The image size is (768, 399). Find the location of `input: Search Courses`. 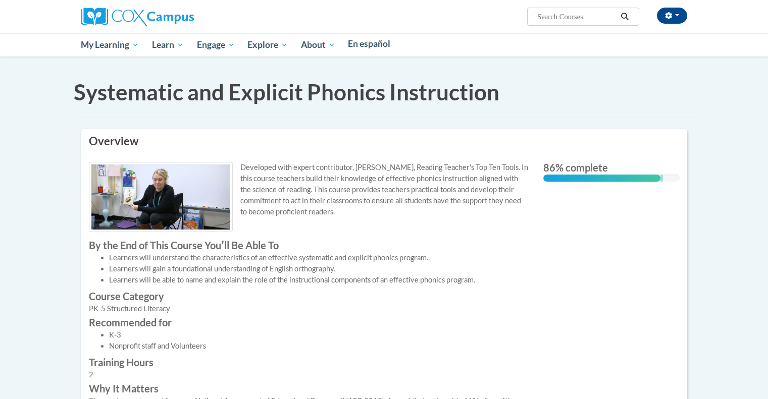

input: Search Courses is located at coordinates (577, 17).